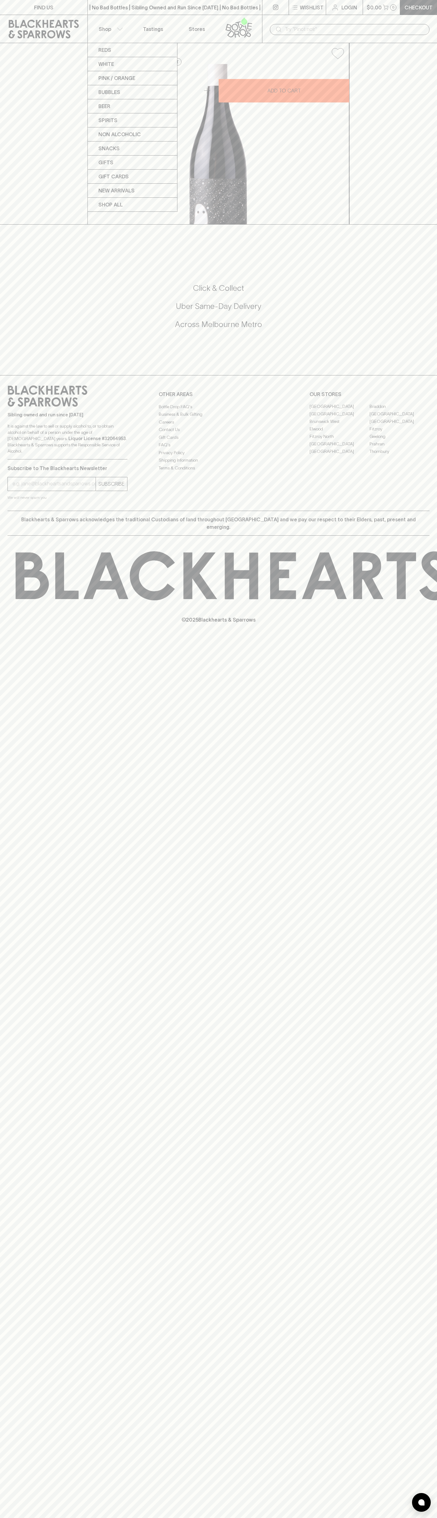 The width and height of the screenshot is (437, 1518). Describe the element at coordinates (117, 78) in the screenshot. I see `p: Pink / Orange` at that location.